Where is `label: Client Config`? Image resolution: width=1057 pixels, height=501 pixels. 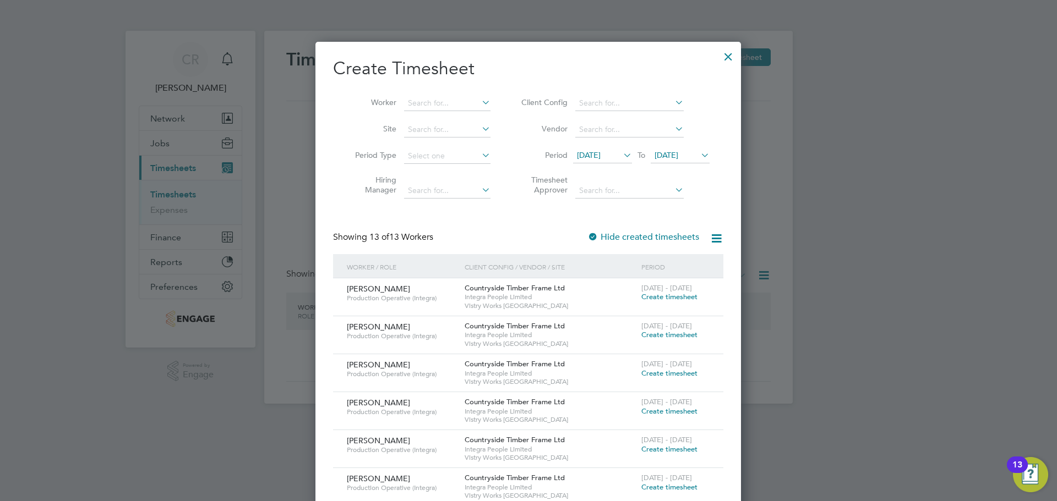
label: Client Config is located at coordinates (543, 102).